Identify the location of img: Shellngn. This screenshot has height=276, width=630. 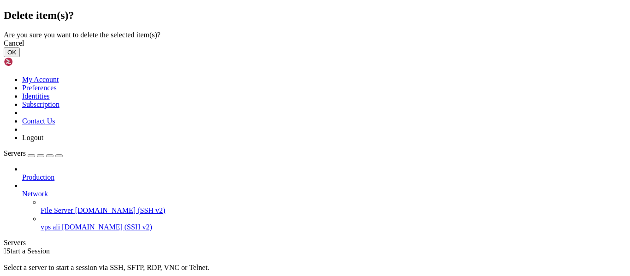
(30, 62).